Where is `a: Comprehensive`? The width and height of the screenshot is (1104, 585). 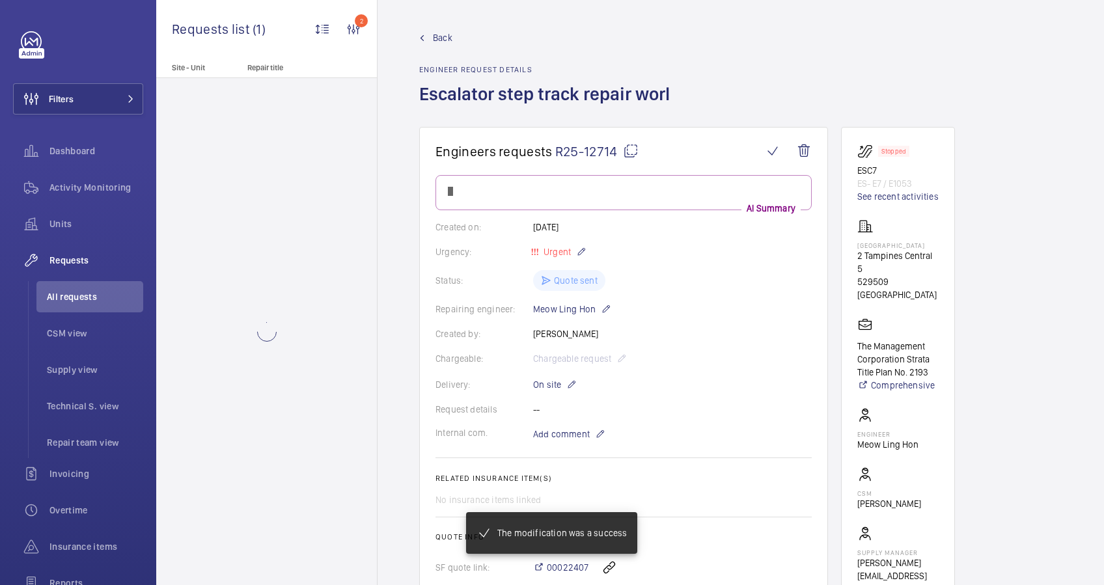
a: Comprehensive is located at coordinates (898, 385).